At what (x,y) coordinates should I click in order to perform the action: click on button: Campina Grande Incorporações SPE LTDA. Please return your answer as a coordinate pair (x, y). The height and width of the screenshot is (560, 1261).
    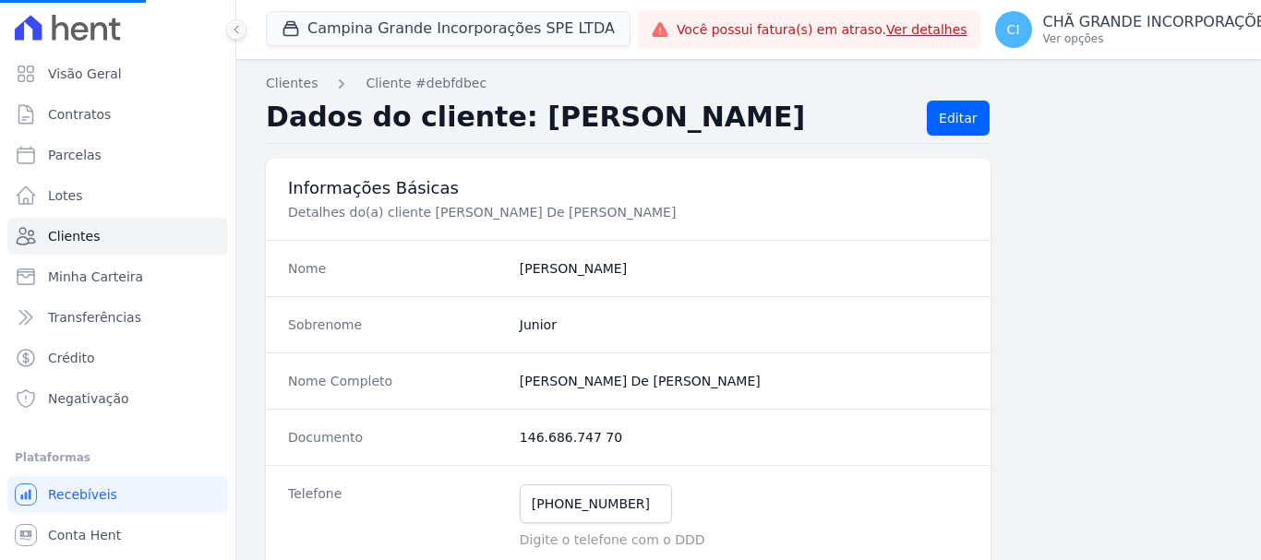
    Looking at the image, I should click on (448, 29).